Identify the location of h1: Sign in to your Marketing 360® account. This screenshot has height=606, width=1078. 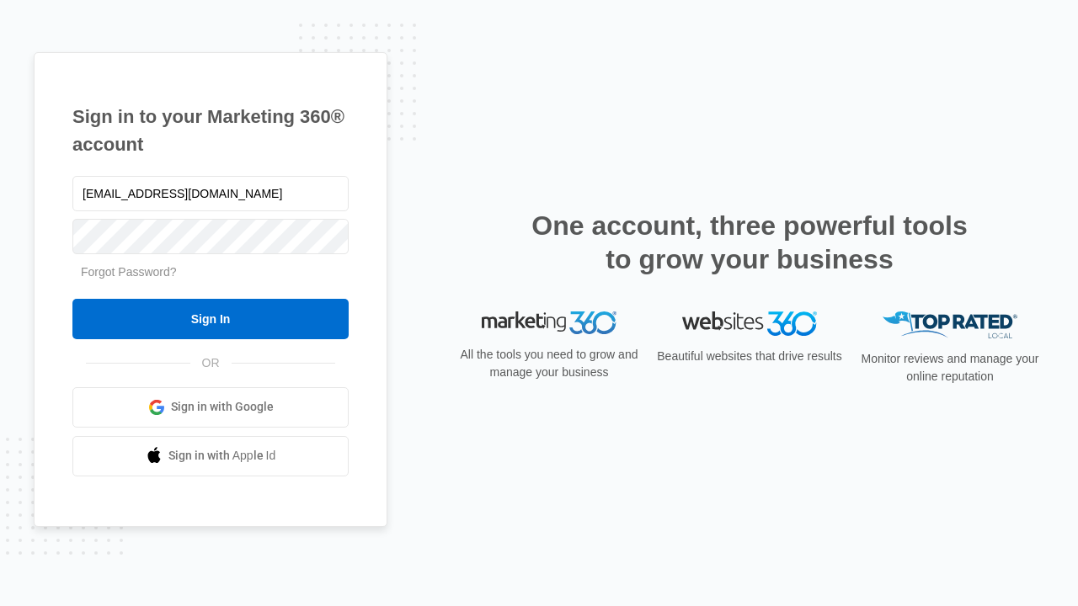
(210, 130).